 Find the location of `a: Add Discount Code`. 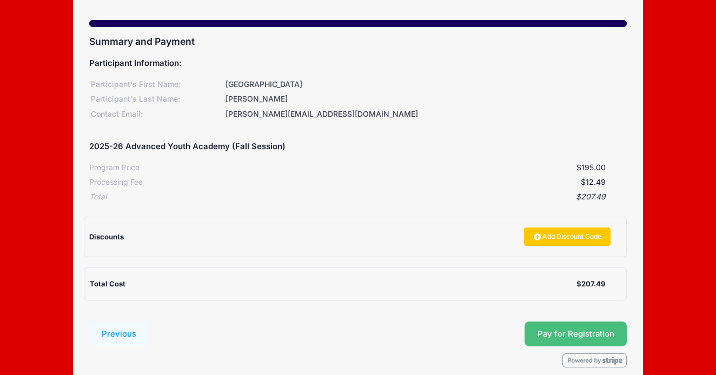

a: Add Discount Code is located at coordinates (567, 237).